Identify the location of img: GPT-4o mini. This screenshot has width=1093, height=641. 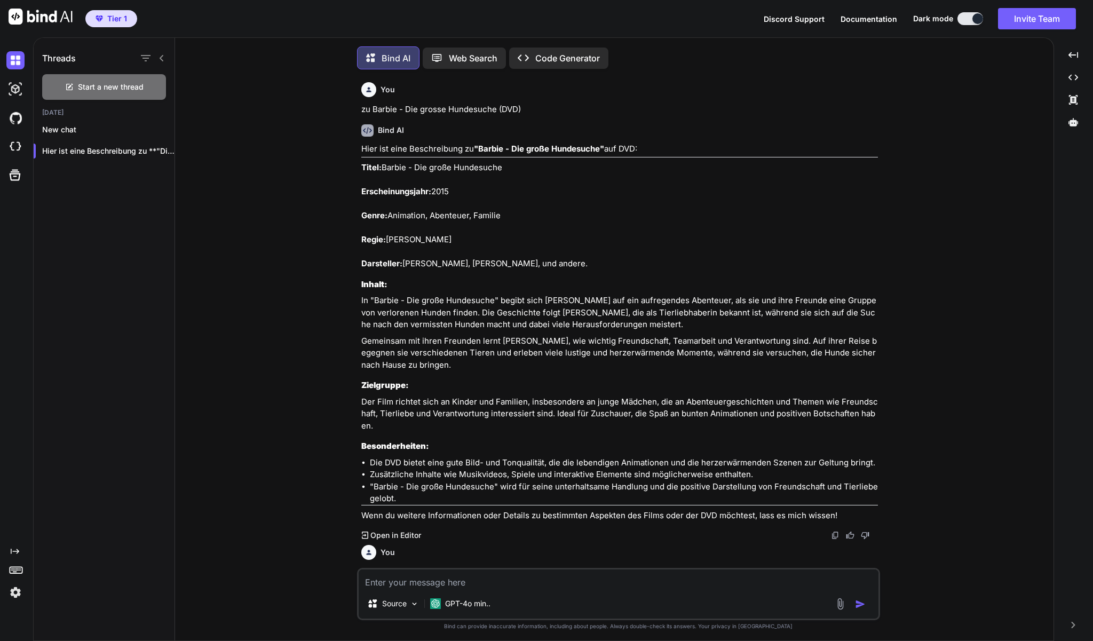
(435, 603).